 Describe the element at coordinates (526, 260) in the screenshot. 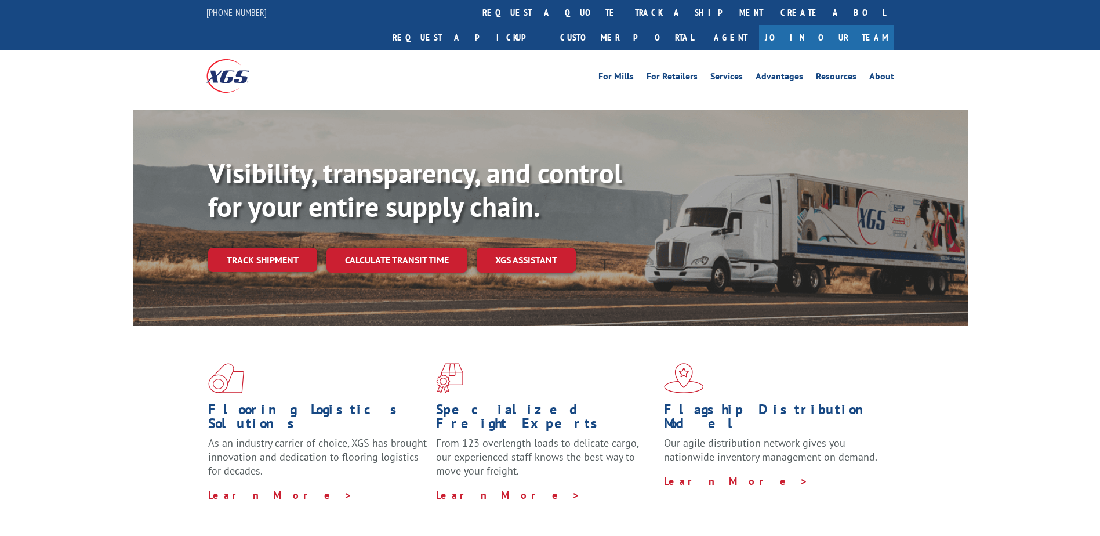

I see `a: XGS ASSISTANT` at that location.